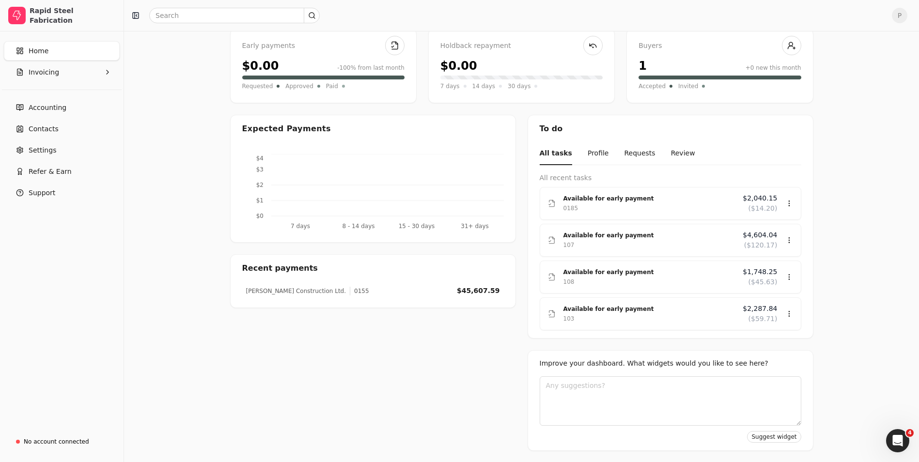 This screenshot has width=919, height=462. I want to click on div: To do, so click(670, 129).